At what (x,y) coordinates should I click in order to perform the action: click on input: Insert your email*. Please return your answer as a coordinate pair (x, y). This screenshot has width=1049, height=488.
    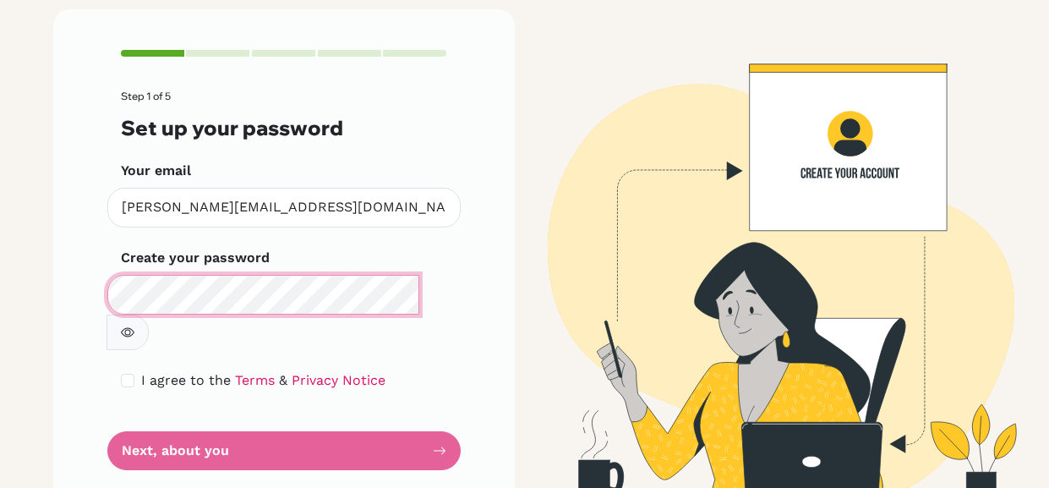
    Looking at the image, I should click on (284, 207).